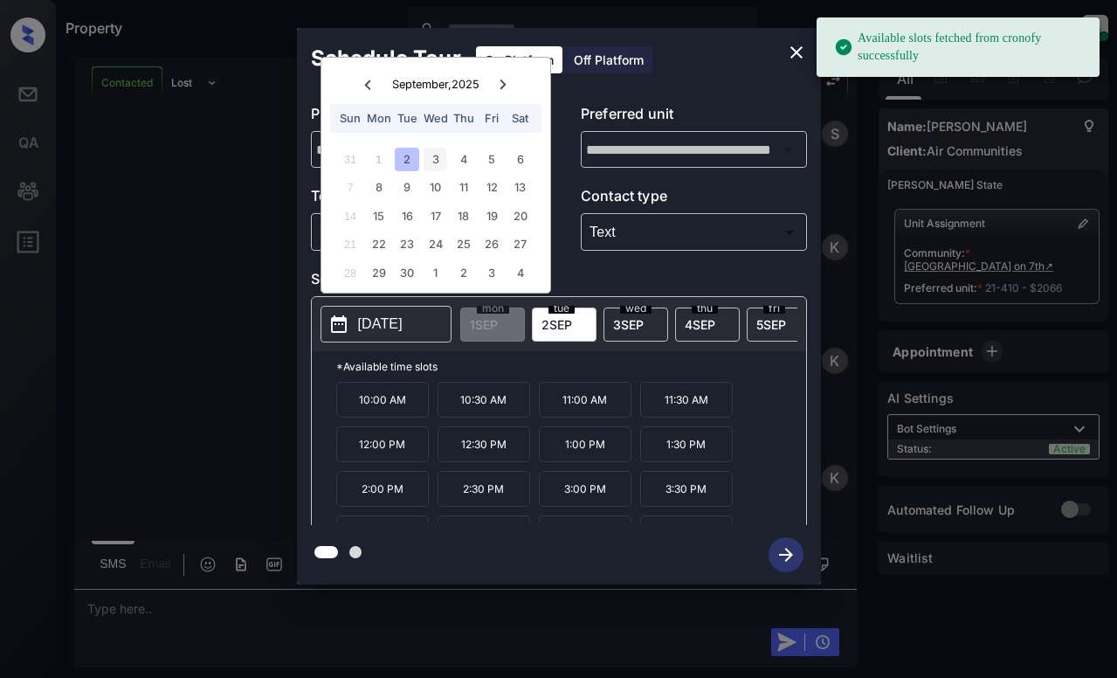 The image size is (1117, 678). What do you see at coordinates (406, 216) in the screenshot?
I see `div: Choose Tuesday, September 16th, 2025` at bounding box center [406, 216].